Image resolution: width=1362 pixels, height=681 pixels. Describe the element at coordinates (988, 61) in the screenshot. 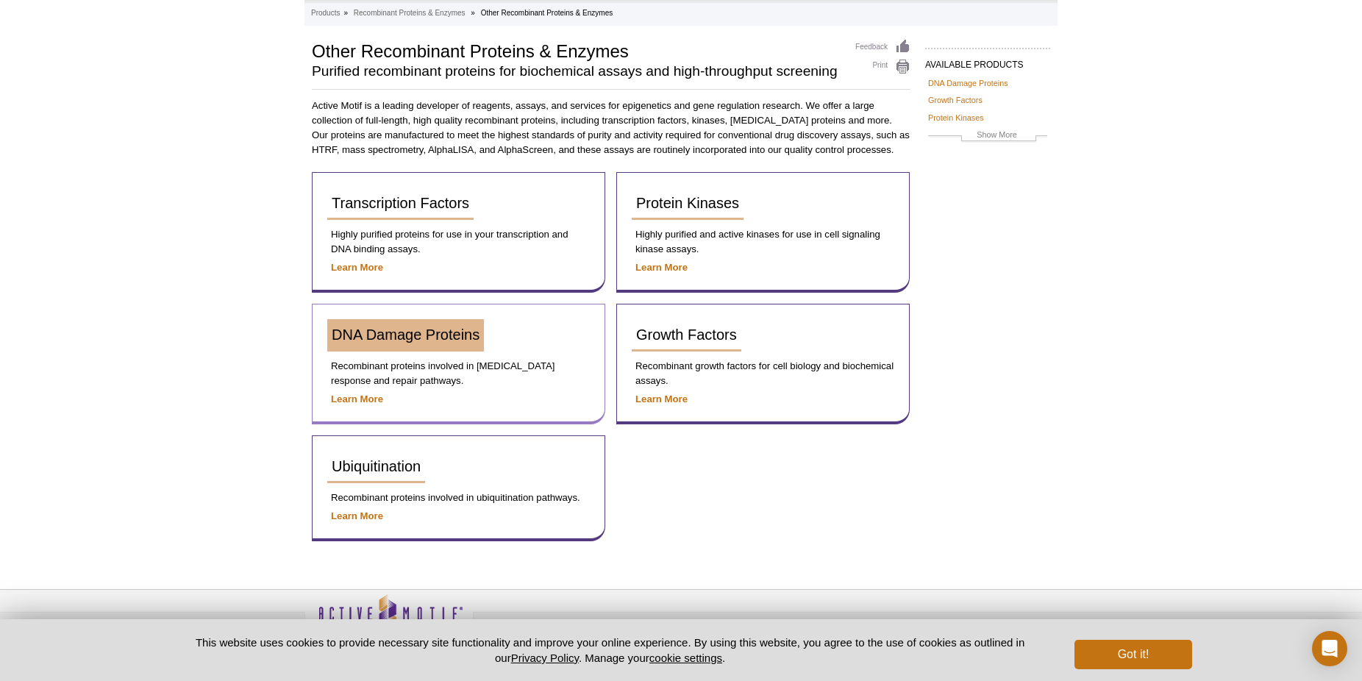

I see `h2: AVAILABLE PRODUCTS` at that location.